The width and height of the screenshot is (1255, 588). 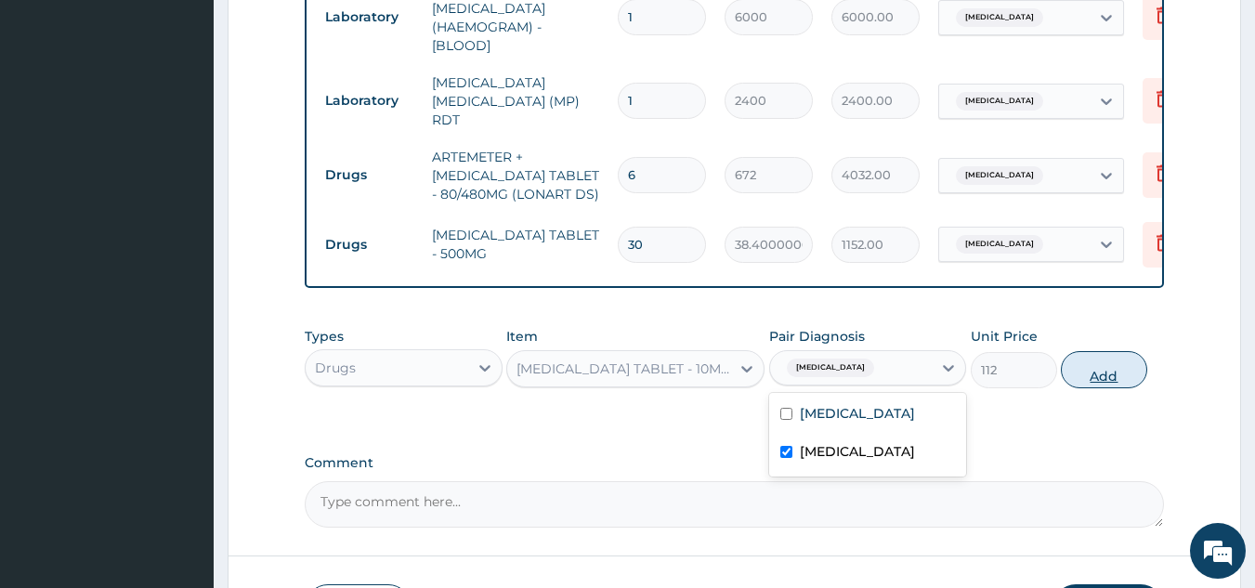 I want to click on button: Add, so click(x=1104, y=370).